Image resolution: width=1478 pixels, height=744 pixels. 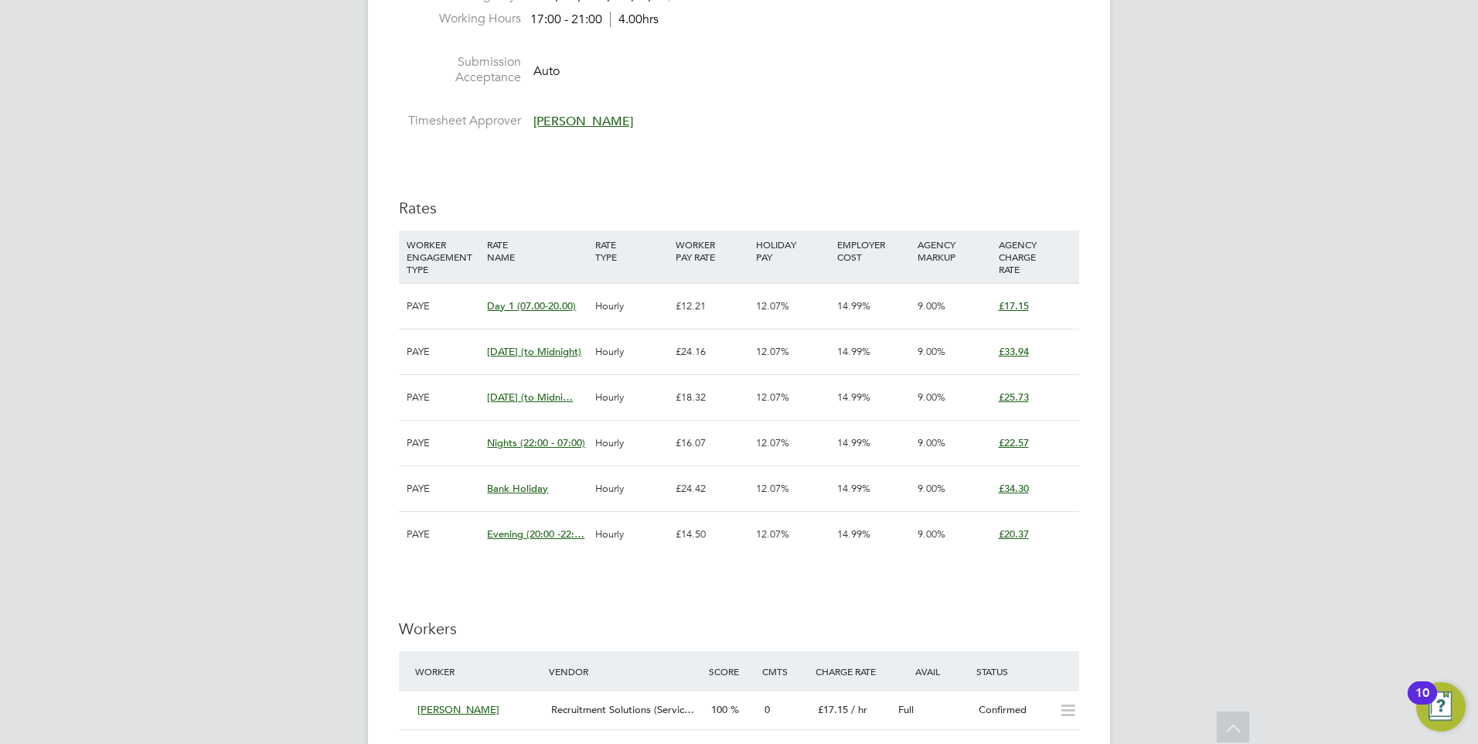 I want to click on span: Recruitment Solutions (Servic…, so click(x=622, y=709).